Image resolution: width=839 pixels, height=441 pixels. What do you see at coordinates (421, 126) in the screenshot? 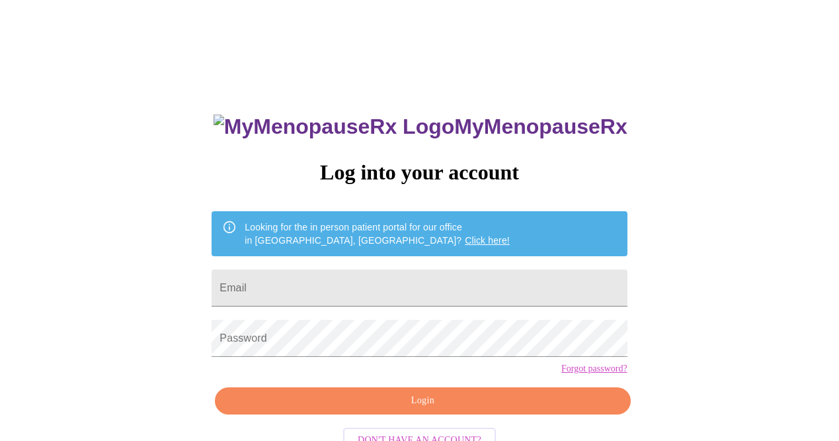
I see `h3: MyMenopauseRx` at bounding box center [421, 126].